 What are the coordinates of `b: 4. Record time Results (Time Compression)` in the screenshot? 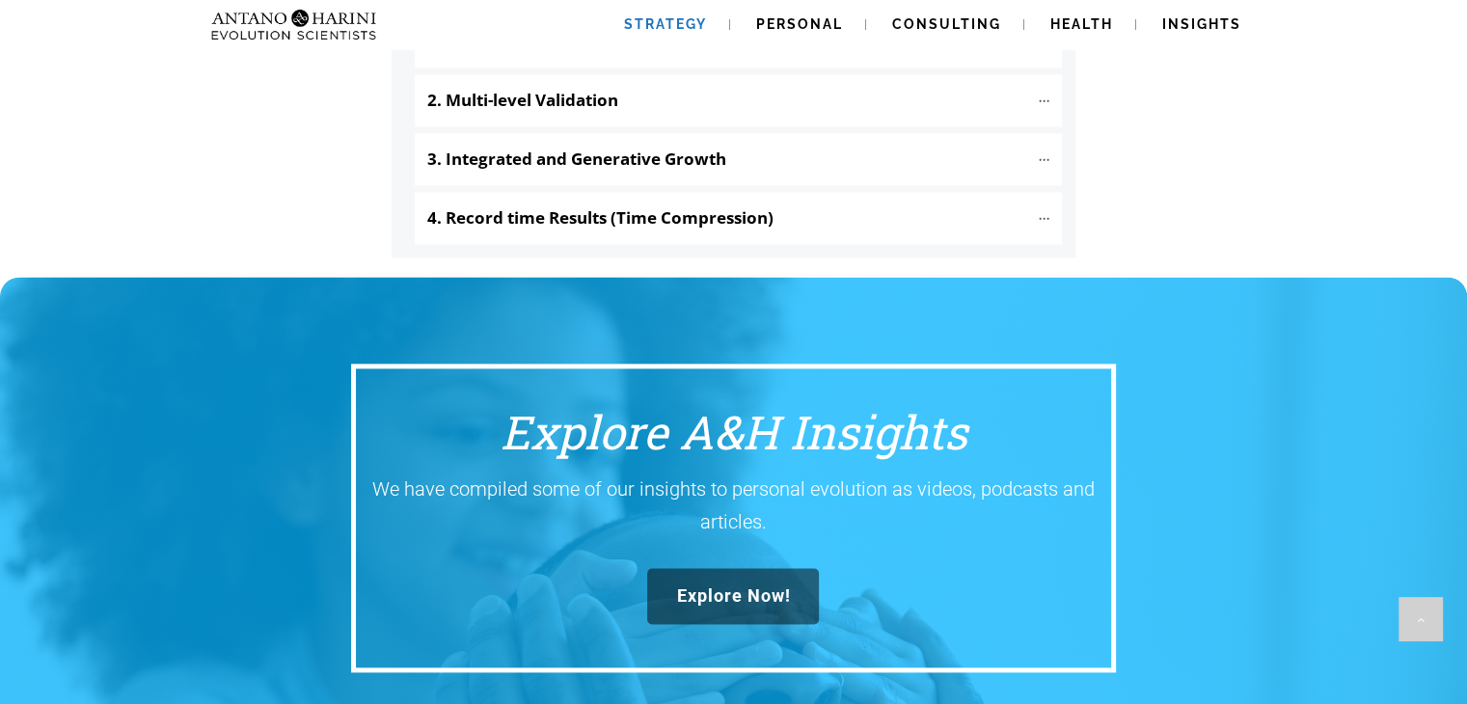 It's located at (600, 217).